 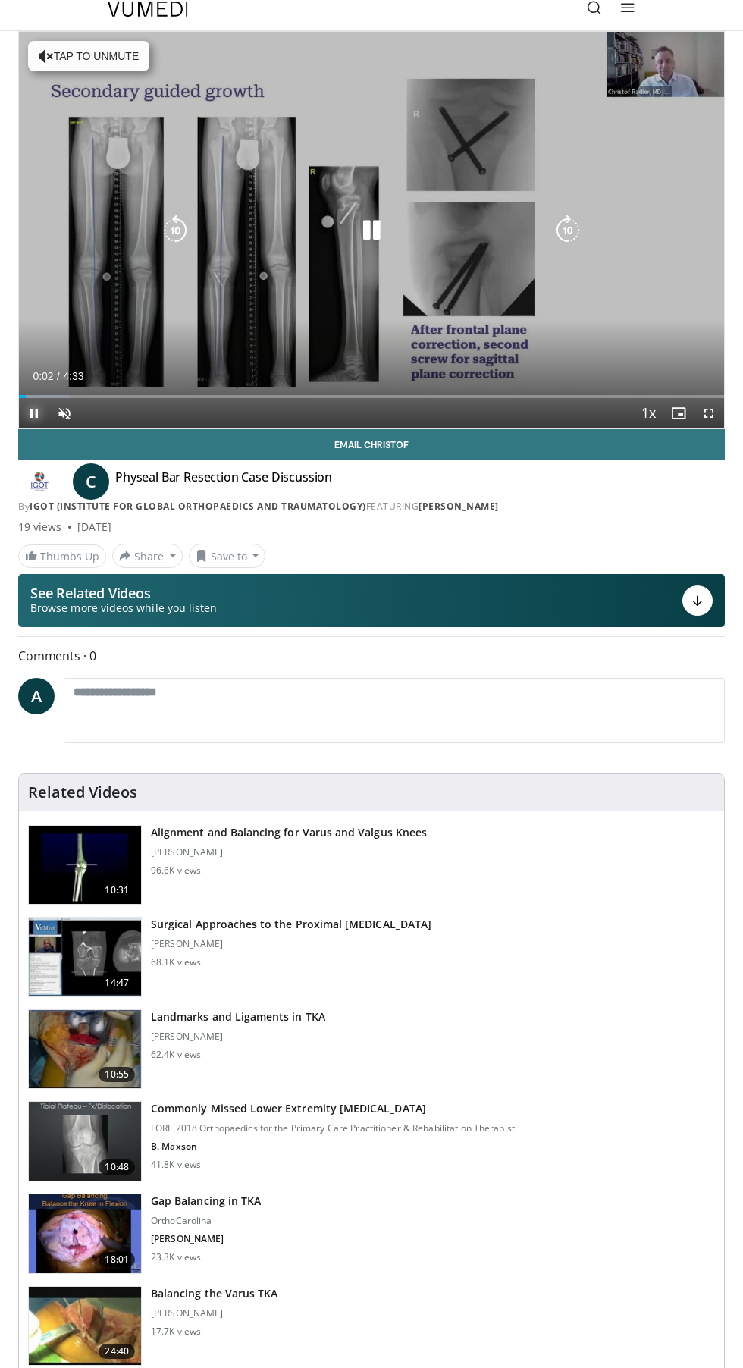 I want to click on img: VuMedi Logo, so click(x=148, y=9).